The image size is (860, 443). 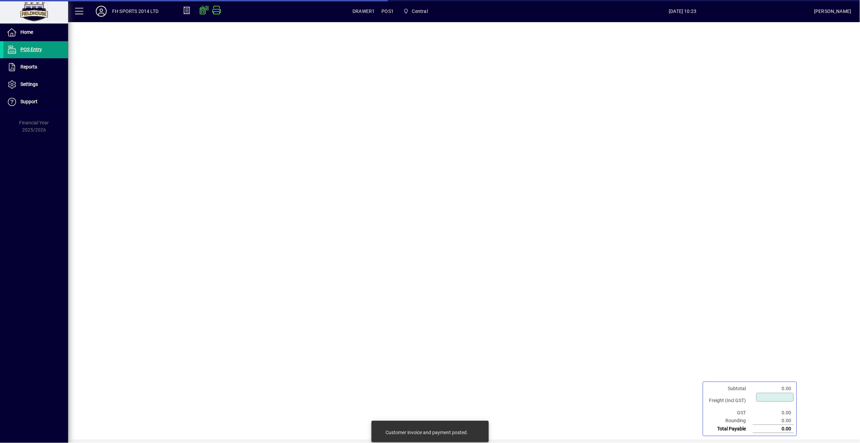 What do you see at coordinates (29, 67) in the screenshot?
I see `span: Reports` at bounding box center [29, 67].